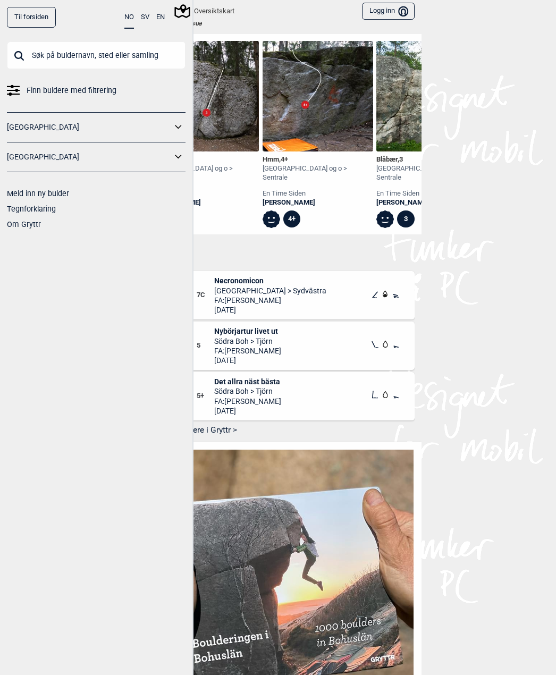  What do you see at coordinates (31, 17) in the screenshot?
I see `a: Til forsiden` at bounding box center [31, 17].